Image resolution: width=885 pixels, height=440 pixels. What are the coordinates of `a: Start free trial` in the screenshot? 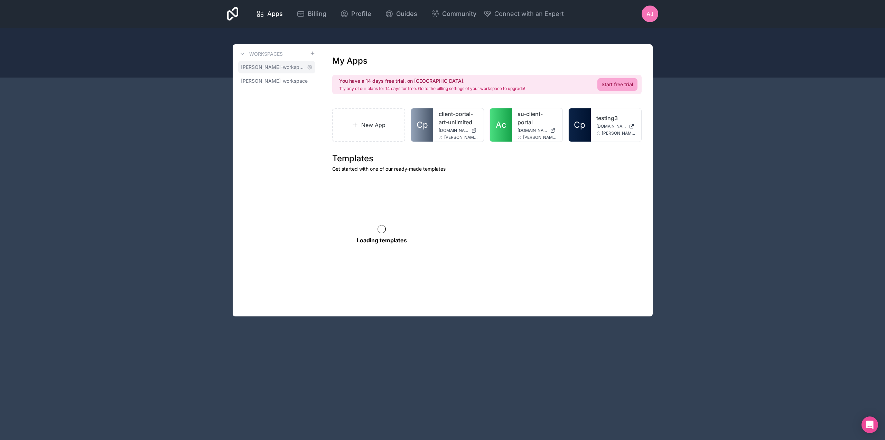 It's located at (618, 84).